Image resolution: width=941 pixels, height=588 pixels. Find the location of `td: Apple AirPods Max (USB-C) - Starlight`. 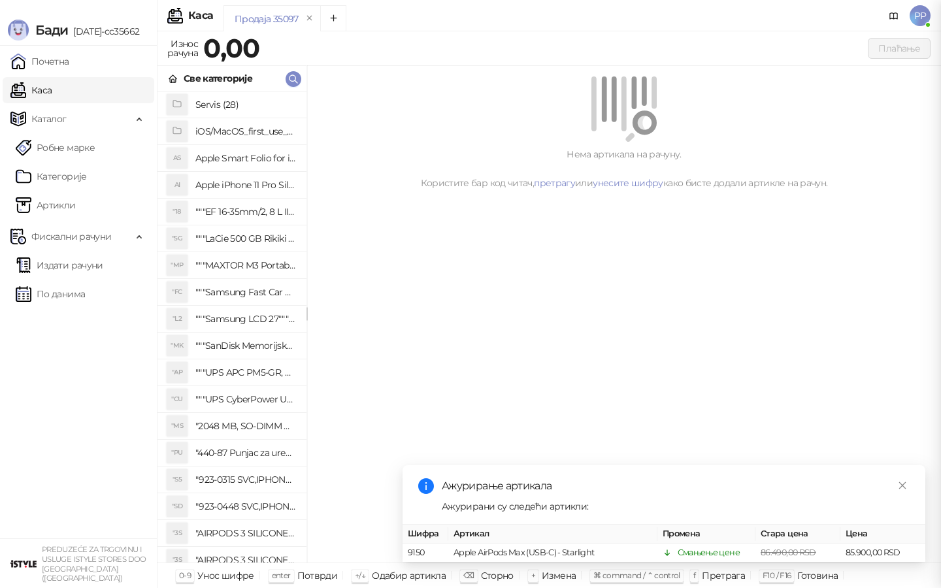

td: Apple AirPods Max (USB-C) - Starlight is located at coordinates (553, 553).